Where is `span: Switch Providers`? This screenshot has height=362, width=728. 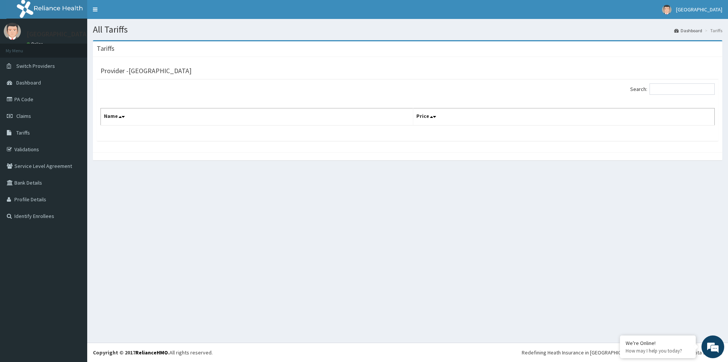 span: Switch Providers is located at coordinates (36, 66).